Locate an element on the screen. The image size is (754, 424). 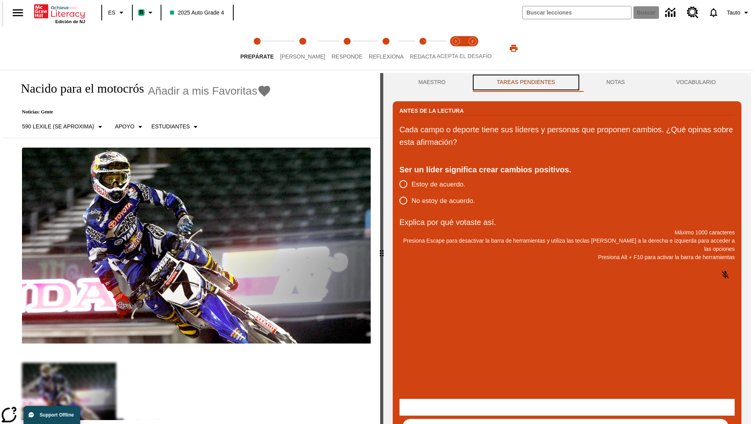
p: Estudiantes is located at coordinates (170, 126).